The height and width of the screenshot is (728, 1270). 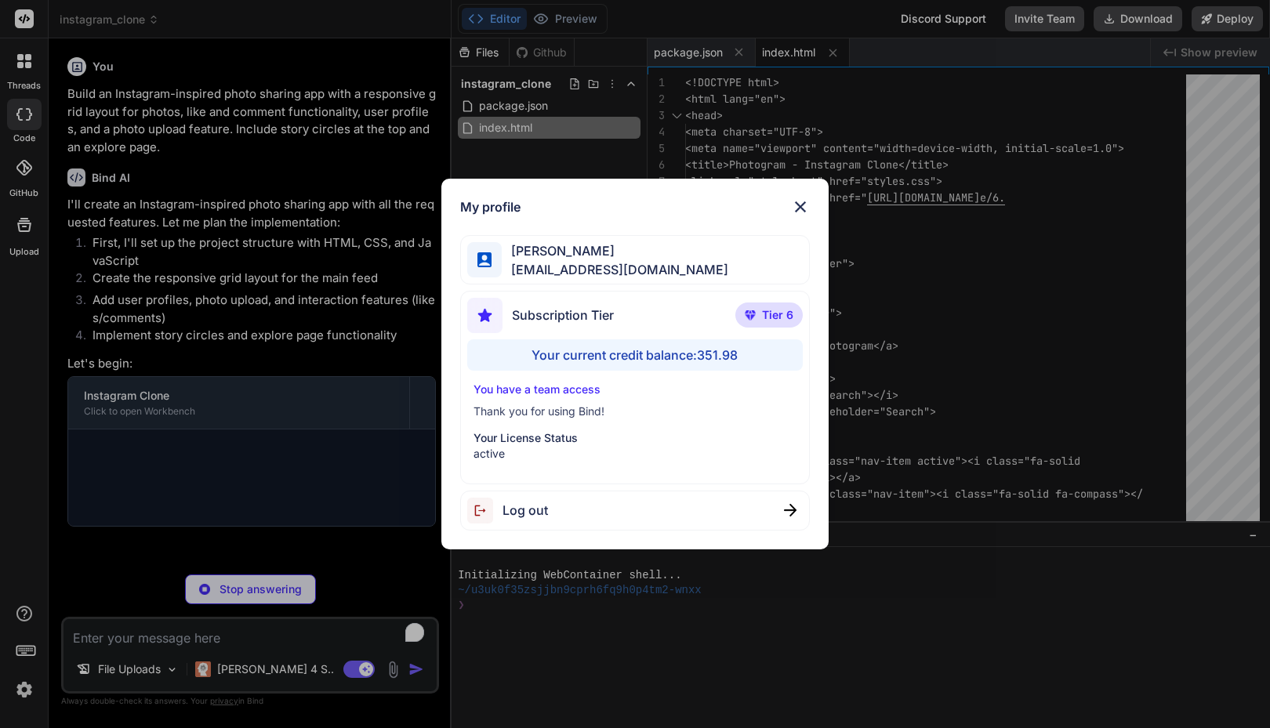 What do you see at coordinates (750, 315) in the screenshot?
I see `img: premium` at bounding box center [750, 315].